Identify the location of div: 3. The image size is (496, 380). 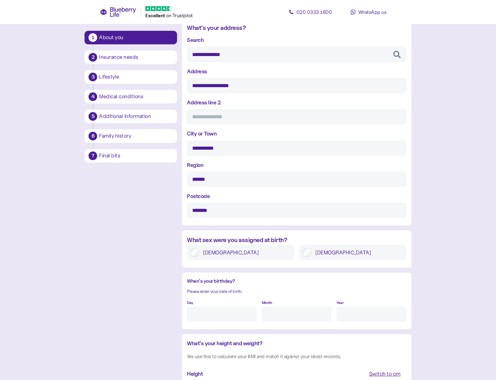
(93, 77).